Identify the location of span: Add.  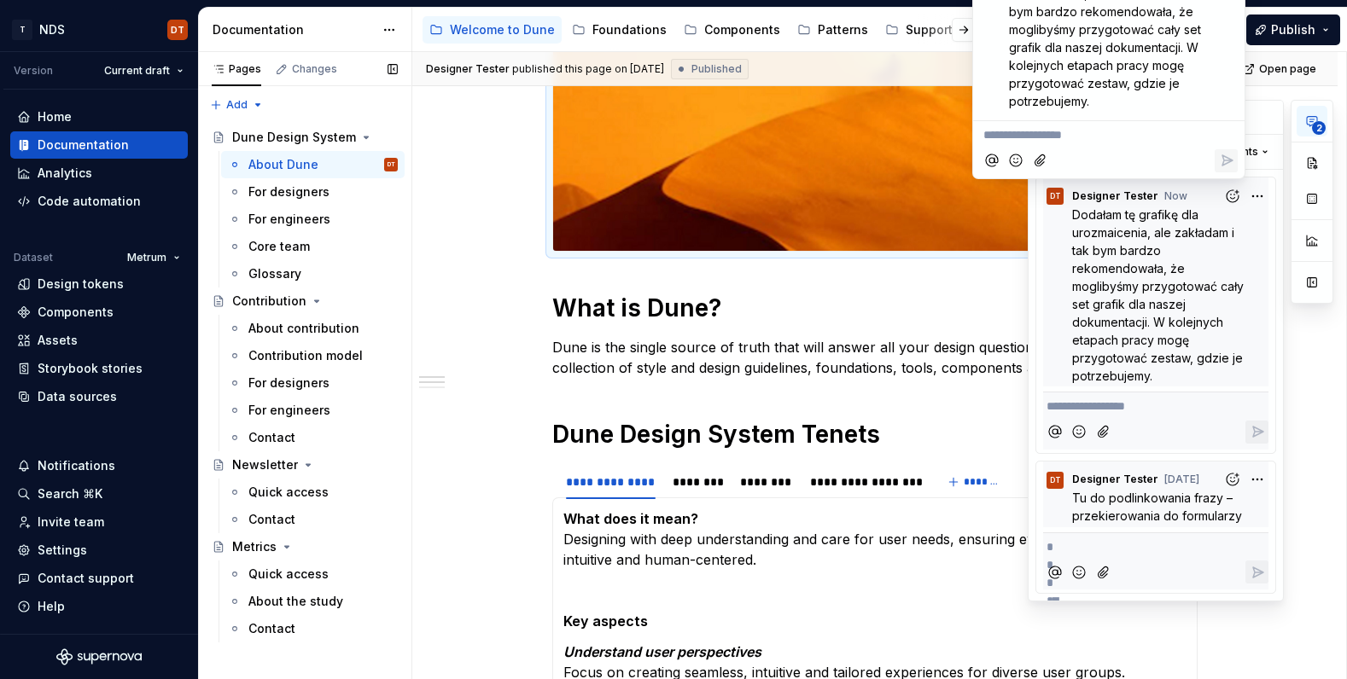
(236, 105).